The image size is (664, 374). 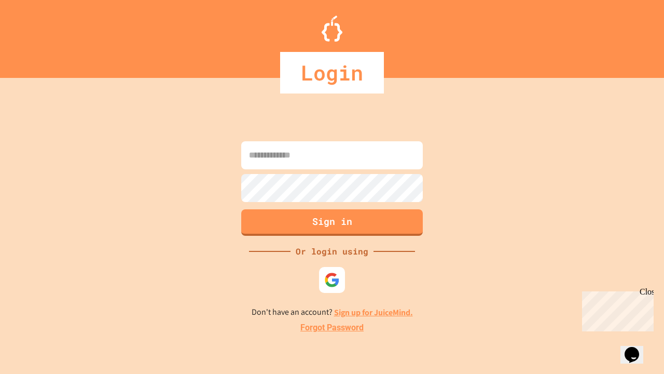 I want to click on img: google-icon.svg, so click(x=332, y=280).